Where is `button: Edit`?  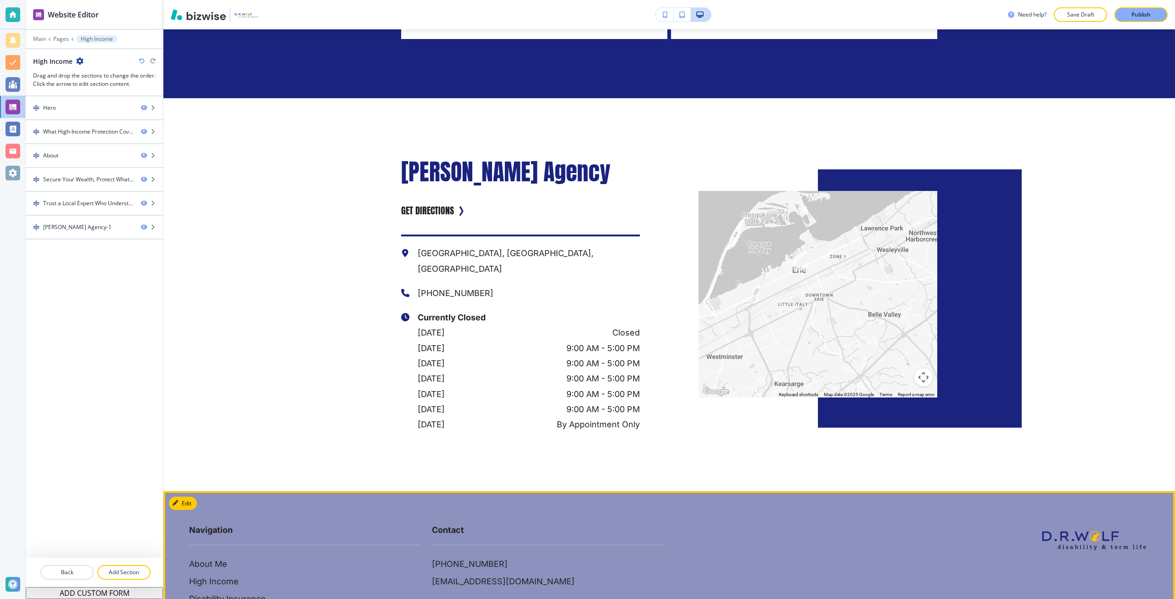
button: Edit is located at coordinates (183, 503).